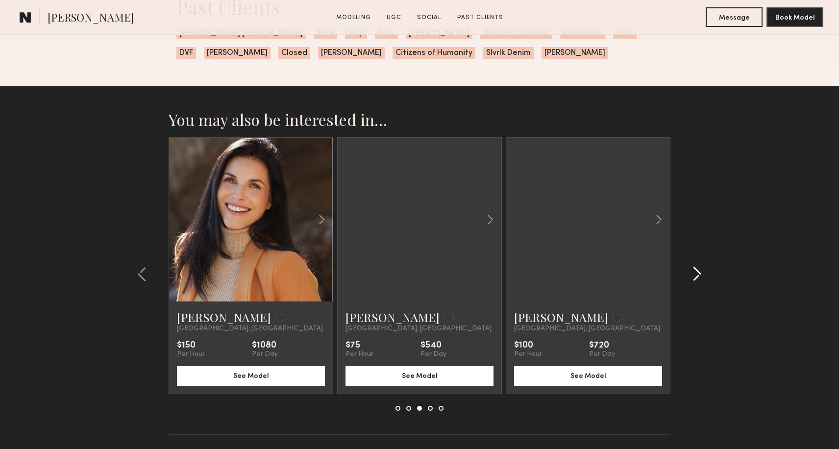 This screenshot has height=449, width=839. What do you see at coordinates (602, 346) in the screenshot?
I see `div: $720` at bounding box center [602, 346].